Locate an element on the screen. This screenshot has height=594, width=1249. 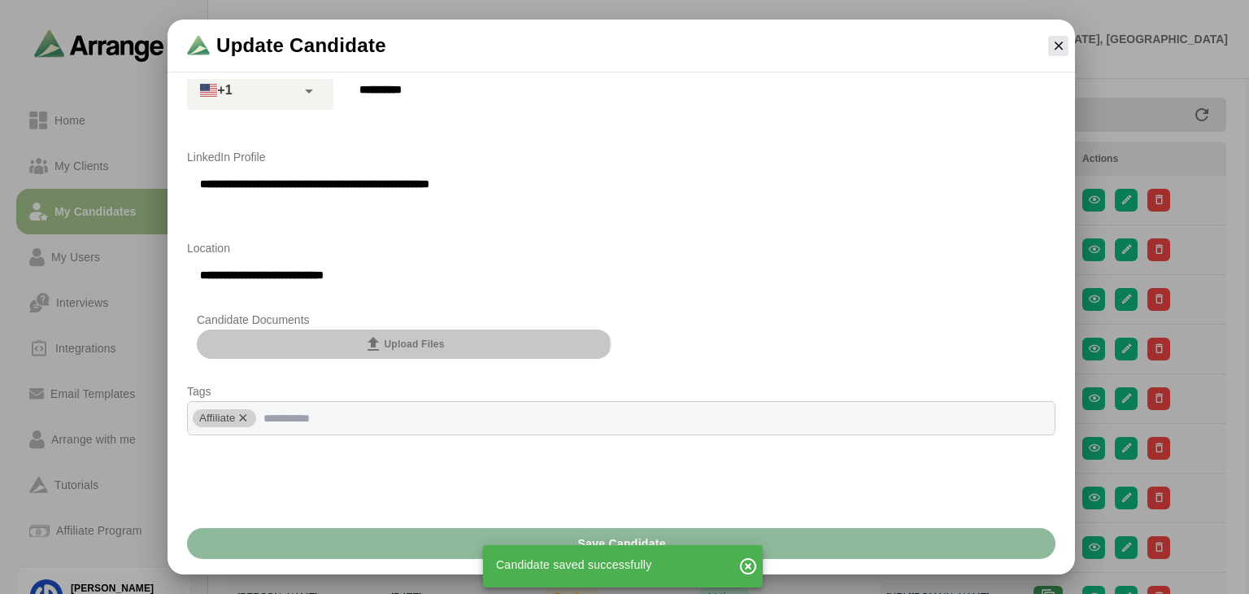
p: Location is located at coordinates (621, 248).